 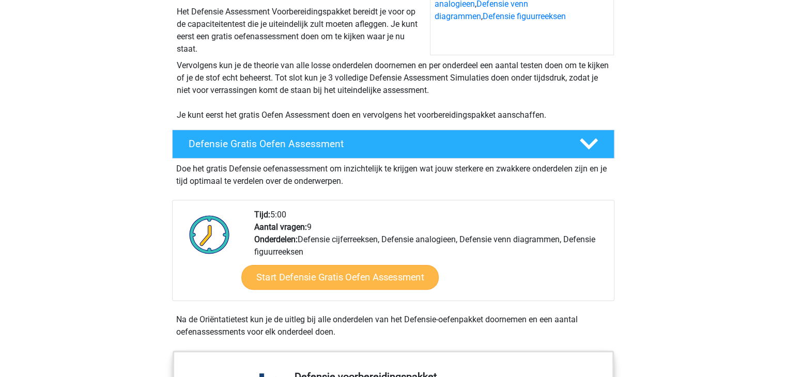 I want to click on a: Defensie Gratis Oefen Assessment, so click(x=393, y=144).